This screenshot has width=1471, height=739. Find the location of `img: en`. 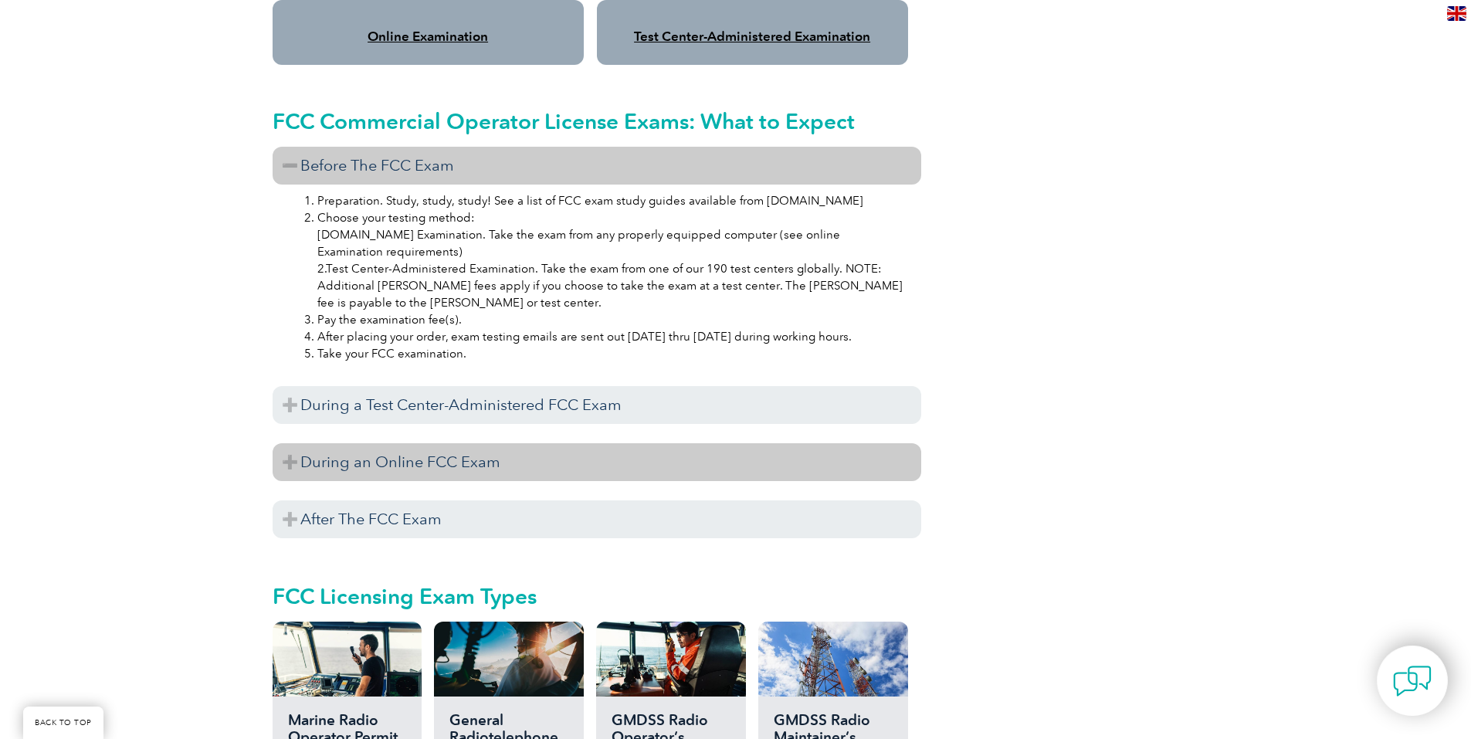

img: en is located at coordinates (1456, 13).